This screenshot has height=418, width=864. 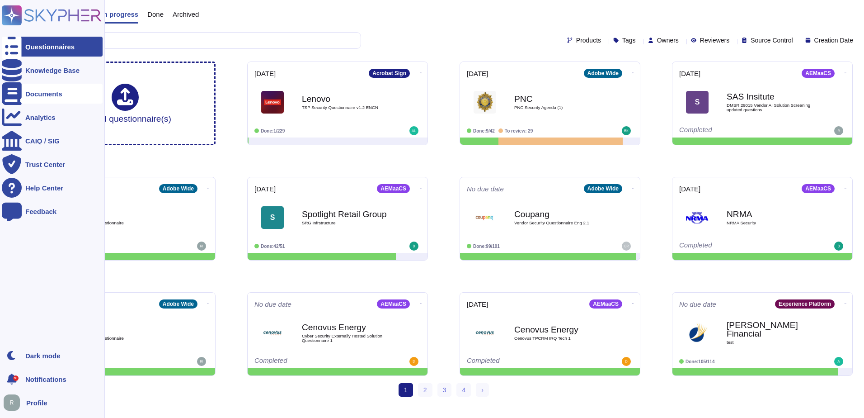 I want to click on a: 3, so click(x=445, y=390).